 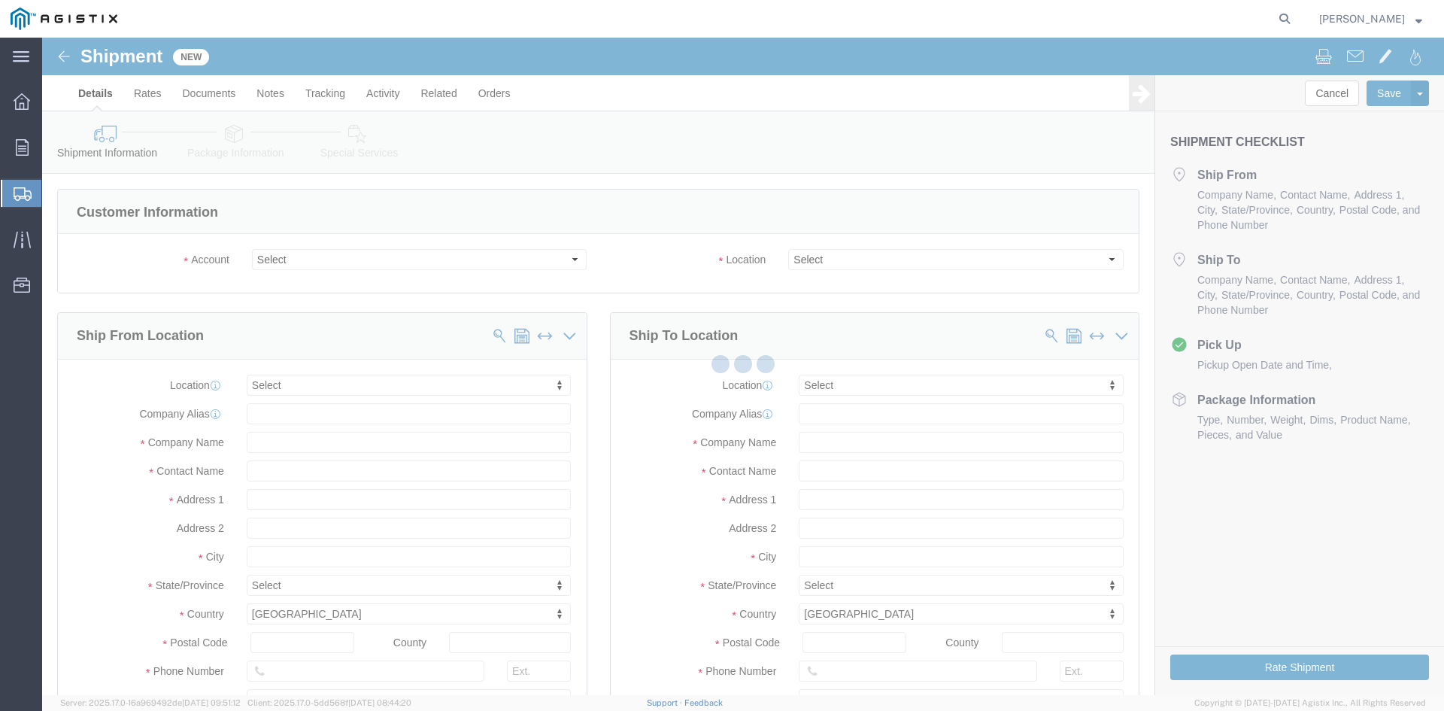 What do you see at coordinates (150, 702) in the screenshot?
I see `span: Server: 2025.17.0-16a969492de` at bounding box center [150, 702].